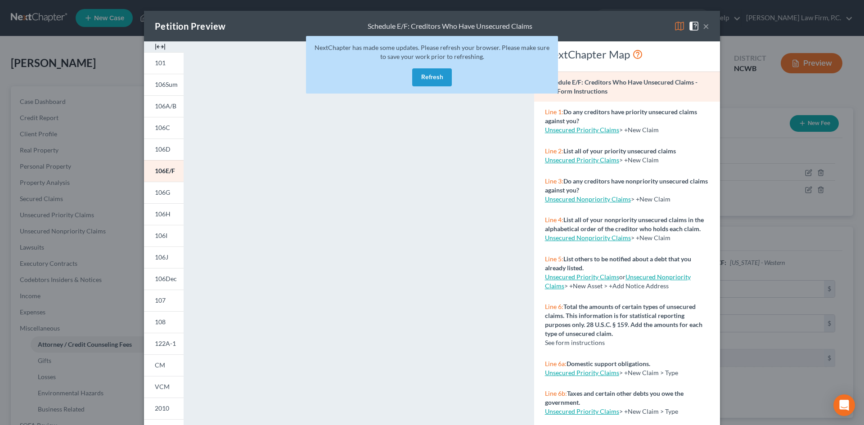  Describe the element at coordinates (164, 408) in the screenshot. I see `a: 2010` at that location.